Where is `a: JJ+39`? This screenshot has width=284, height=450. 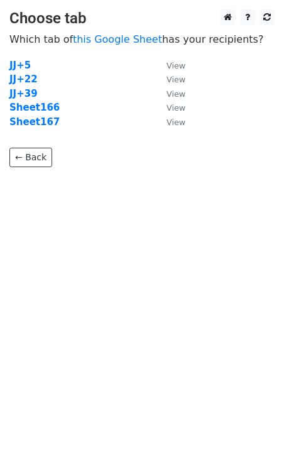 a: JJ+39 is located at coordinates (23, 94).